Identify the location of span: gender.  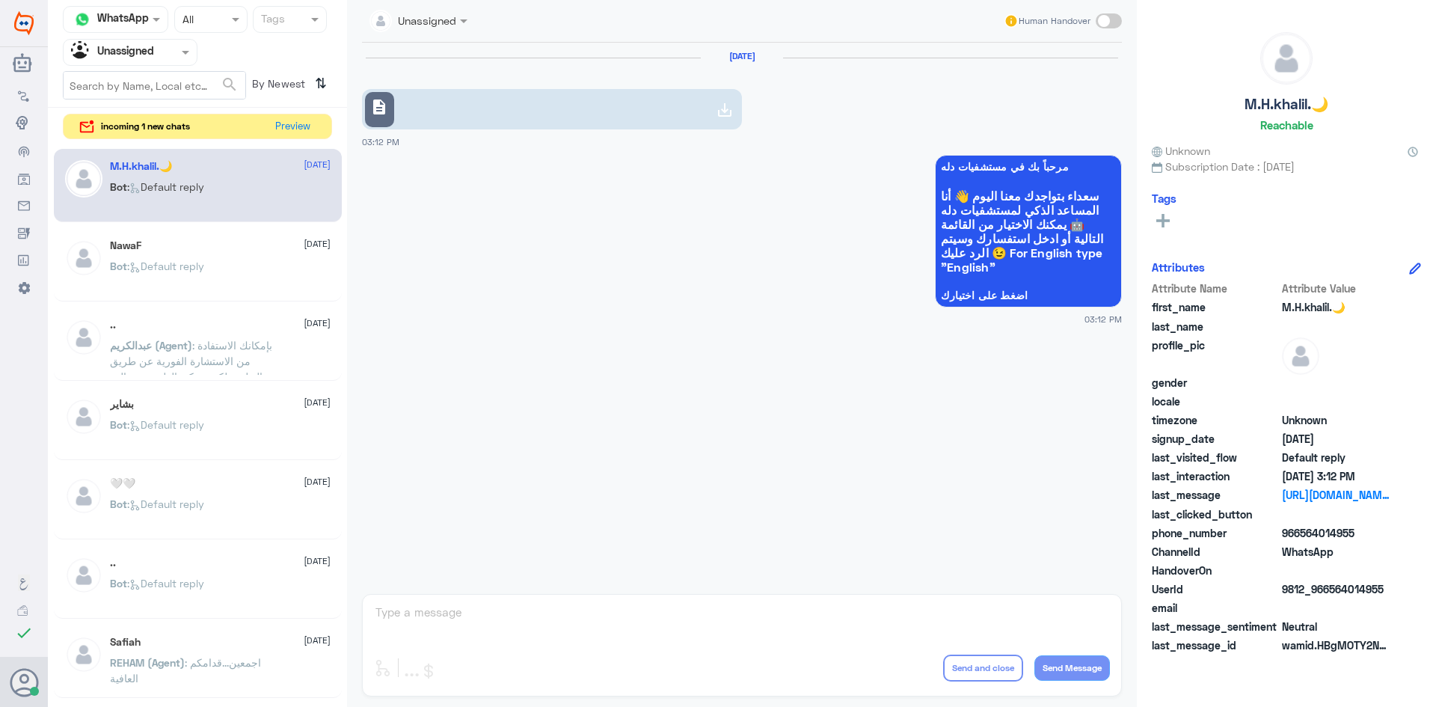
(1215, 382).